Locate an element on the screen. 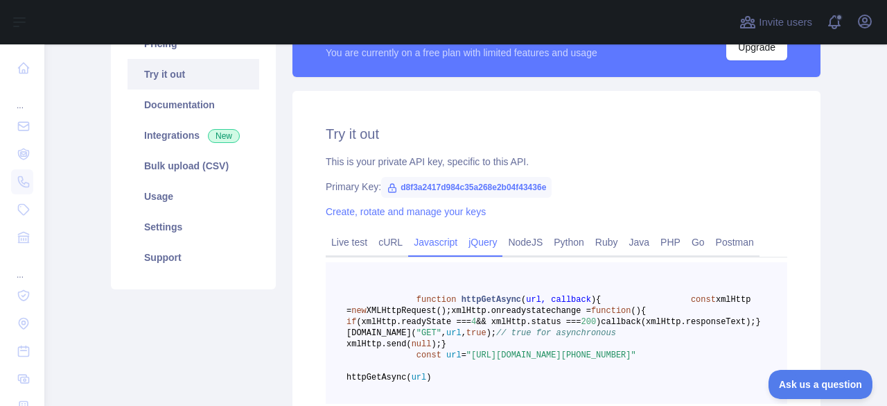  a: Python is located at coordinates (569, 242).